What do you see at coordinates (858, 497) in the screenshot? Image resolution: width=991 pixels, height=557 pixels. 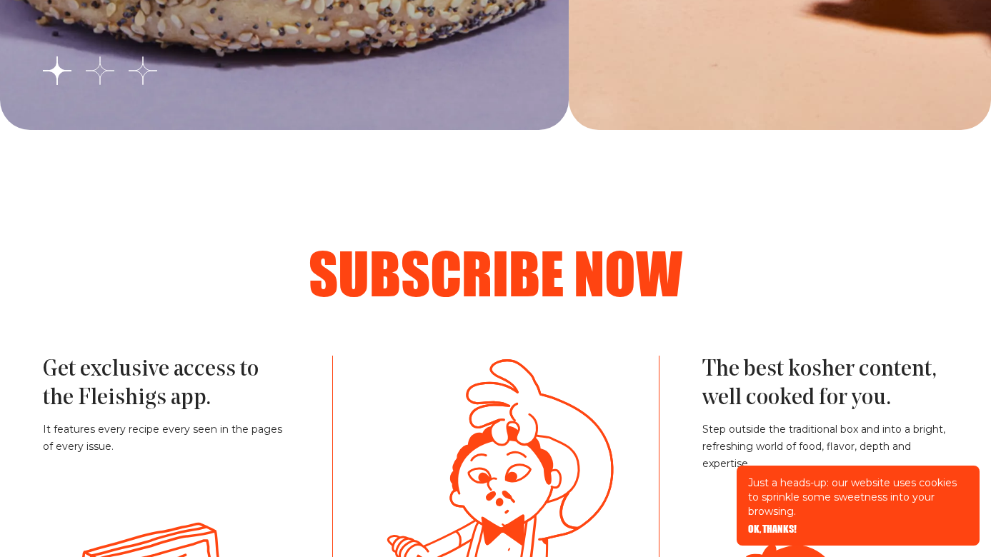 I see `p: Just a heads-up: our website uses cookies to sprinkle some sweetness into your browsing.` at bounding box center [858, 497].